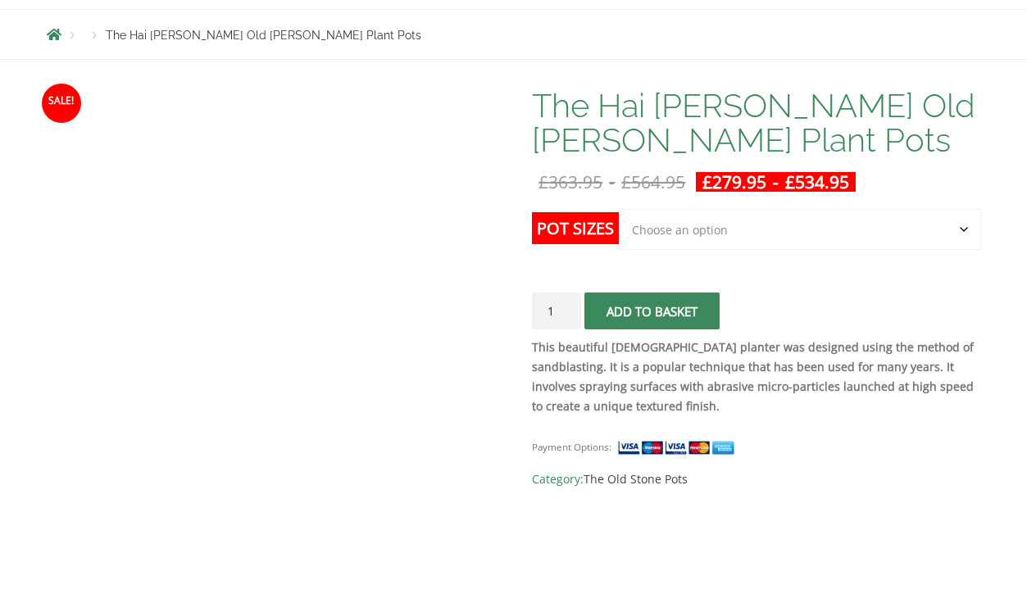 The height and width of the screenshot is (612, 1027). I want to click on small: Payment Options:, so click(571, 447).